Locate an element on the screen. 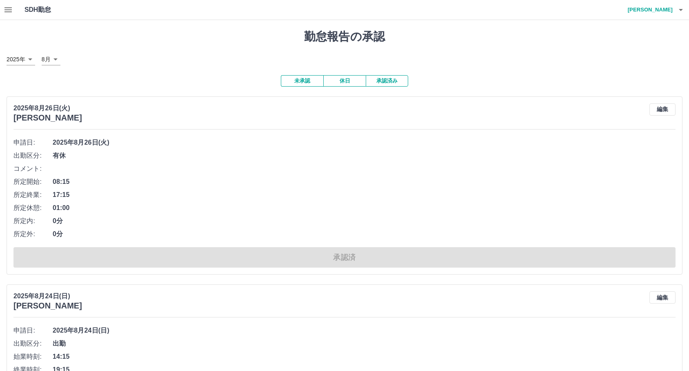 The width and height of the screenshot is (689, 371). span: 所定開始: is located at coordinates (33, 182).